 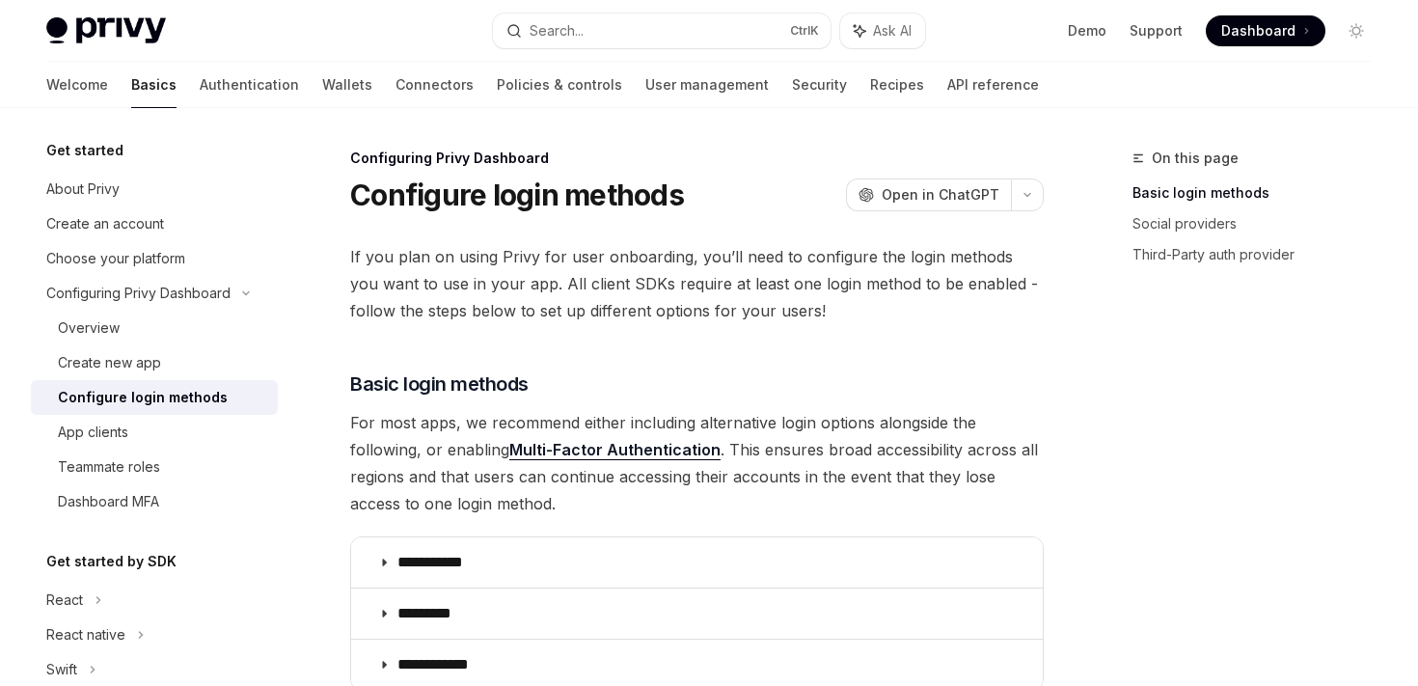 What do you see at coordinates (154, 397) in the screenshot?
I see `a: Configure login methods` at bounding box center [154, 397].